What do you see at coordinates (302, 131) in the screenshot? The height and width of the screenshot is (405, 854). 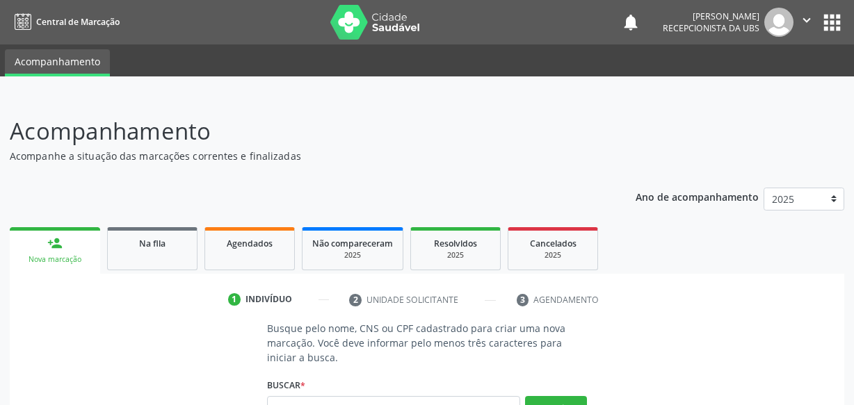 I see `p: Acompanhamento` at bounding box center [302, 131].